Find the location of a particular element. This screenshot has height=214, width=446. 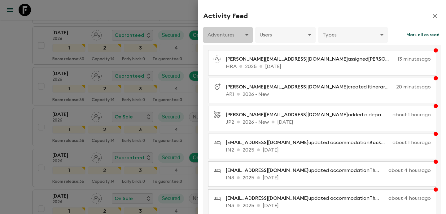

div: Adventures is located at coordinates (228, 35).